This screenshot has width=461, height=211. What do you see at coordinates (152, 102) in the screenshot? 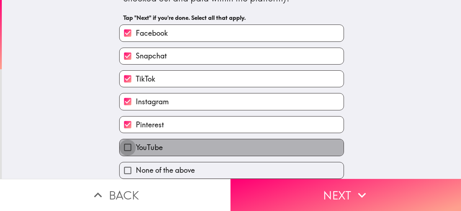
I see `span: Instagram` at bounding box center [152, 102].